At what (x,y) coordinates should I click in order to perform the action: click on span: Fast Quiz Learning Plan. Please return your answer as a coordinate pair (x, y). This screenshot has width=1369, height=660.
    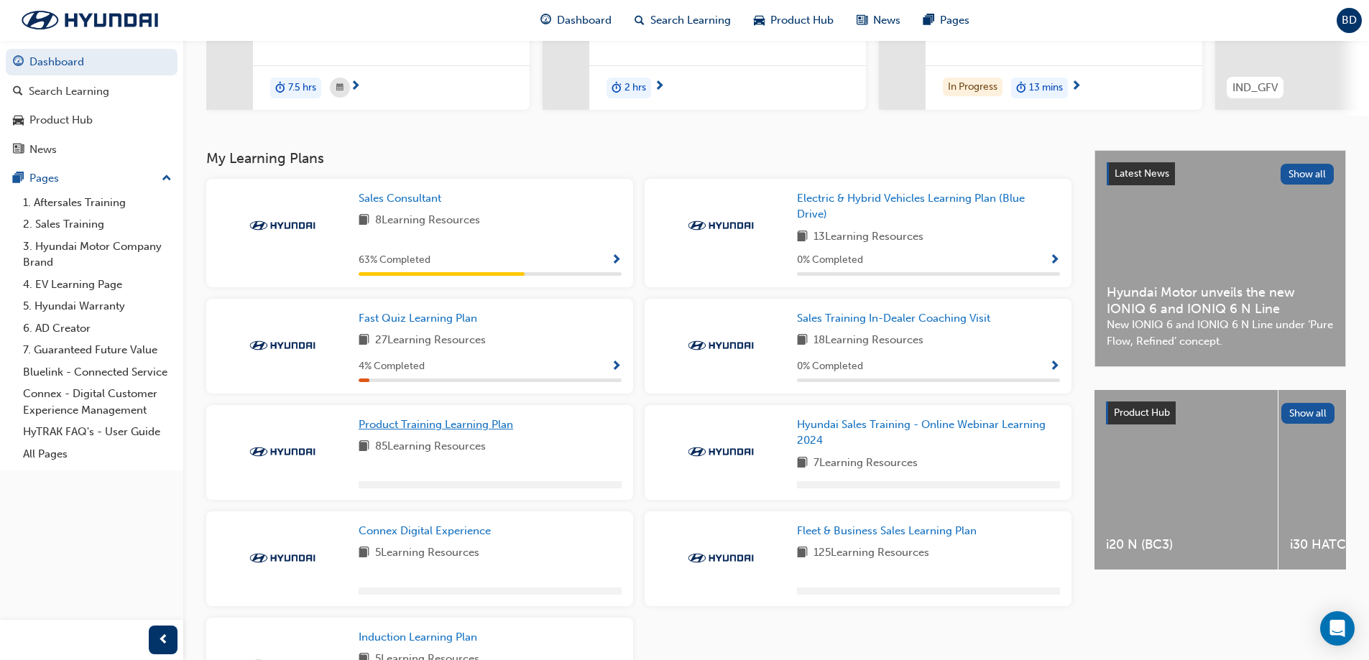
    Looking at the image, I should click on (418, 318).